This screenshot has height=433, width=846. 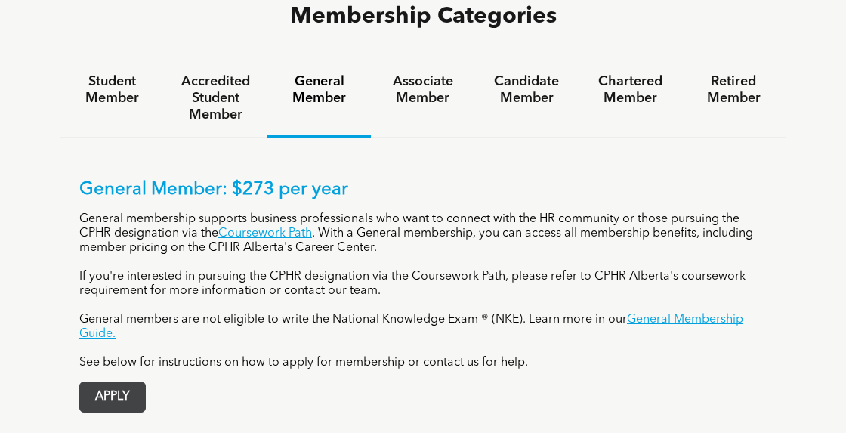 What do you see at coordinates (411, 326) in the screenshot?
I see `a: General Membership Guide.` at bounding box center [411, 326].